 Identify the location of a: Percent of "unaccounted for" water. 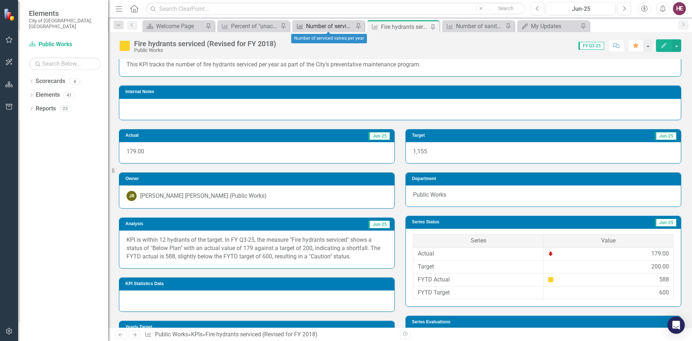
(249, 26).